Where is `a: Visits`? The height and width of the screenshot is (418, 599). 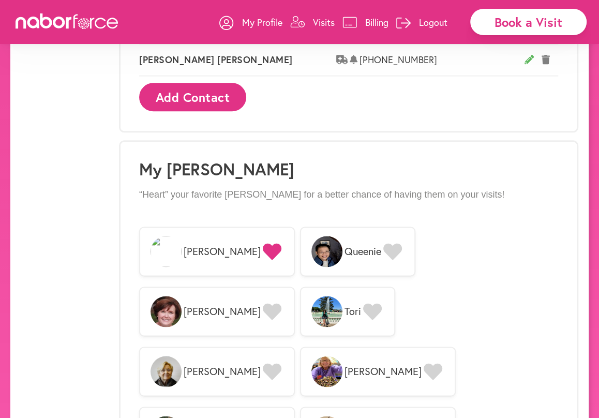 a: Visits is located at coordinates (312, 22).